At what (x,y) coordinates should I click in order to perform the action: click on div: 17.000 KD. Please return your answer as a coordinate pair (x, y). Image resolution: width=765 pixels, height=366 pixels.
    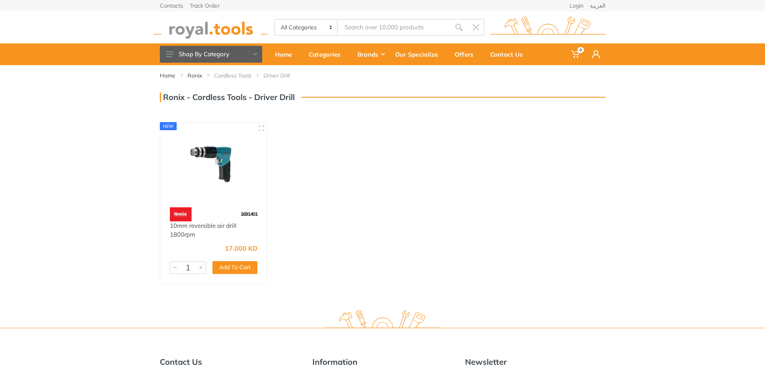
    Looking at the image, I should click on (241, 248).